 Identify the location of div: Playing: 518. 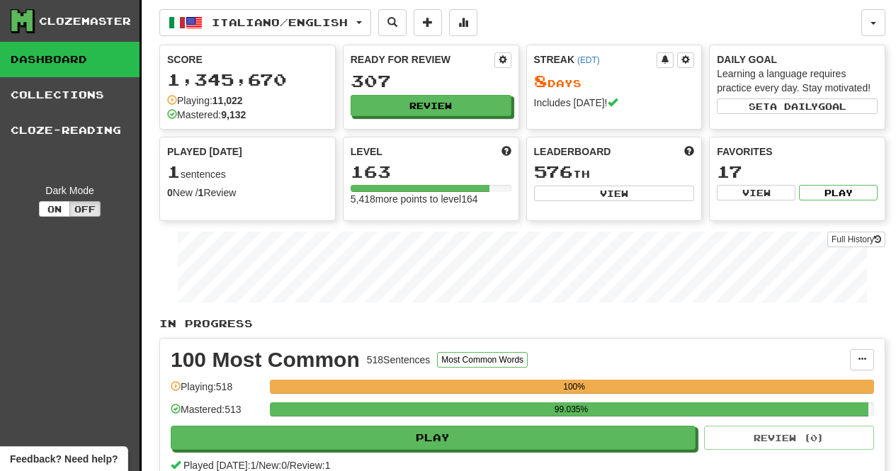
(217, 391).